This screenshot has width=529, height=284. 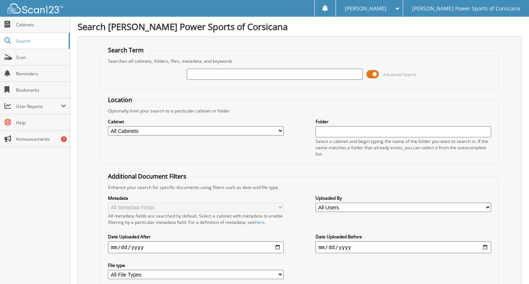 What do you see at coordinates (126, 50) in the screenshot?
I see `legend: Search Term` at bounding box center [126, 50].